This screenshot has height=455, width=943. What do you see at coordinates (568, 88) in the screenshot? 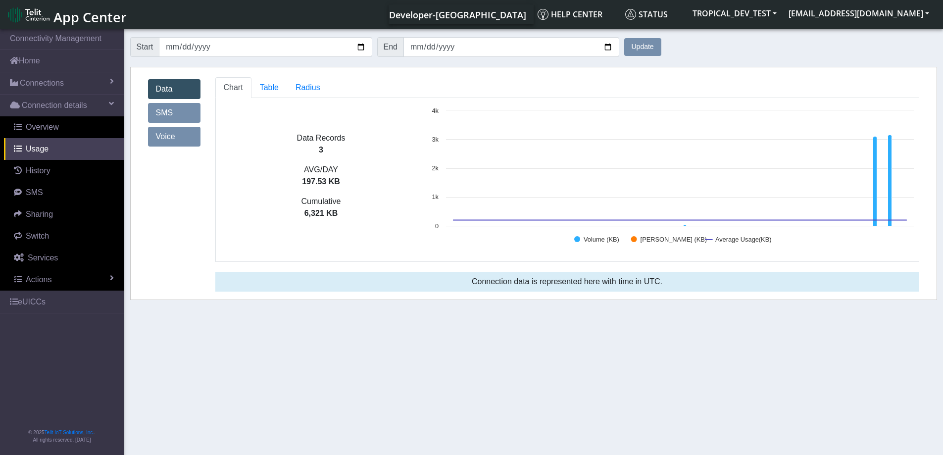
I see `ul: Tabs` at bounding box center [568, 88].